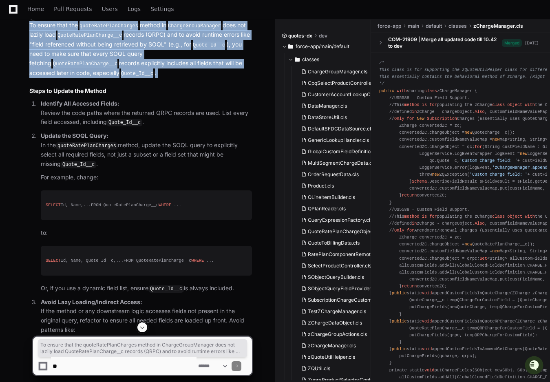 Image resolution: width=550 pixels, height=382 pixels. What do you see at coordinates (414, 223) in the screenshot?
I see `span: in` at bounding box center [414, 223].